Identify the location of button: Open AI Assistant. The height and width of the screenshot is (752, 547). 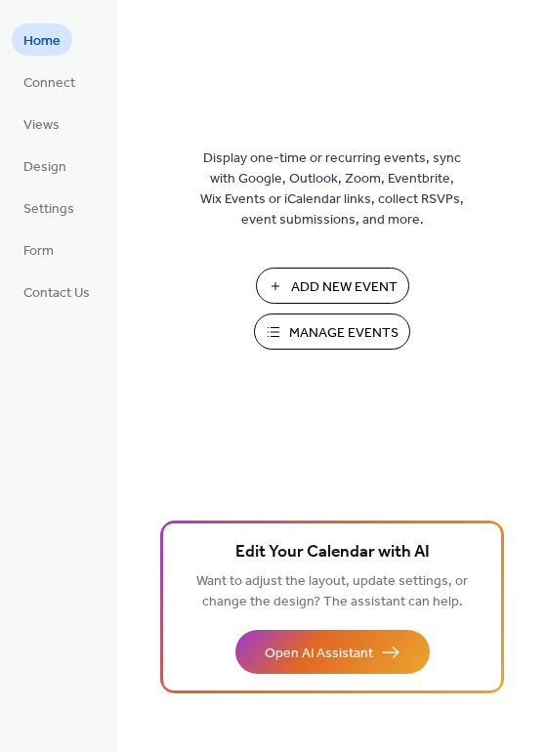
(332, 651).